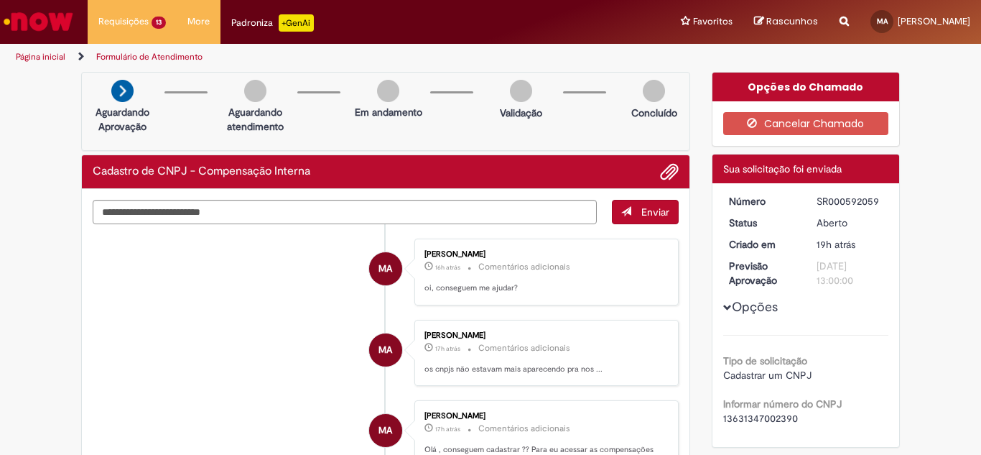 Image resolution: width=981 pixels, height=455 pixels. I want to click on p: os cnpjs não estavam mais aparecendo pra nos ..., so click(544, 369).